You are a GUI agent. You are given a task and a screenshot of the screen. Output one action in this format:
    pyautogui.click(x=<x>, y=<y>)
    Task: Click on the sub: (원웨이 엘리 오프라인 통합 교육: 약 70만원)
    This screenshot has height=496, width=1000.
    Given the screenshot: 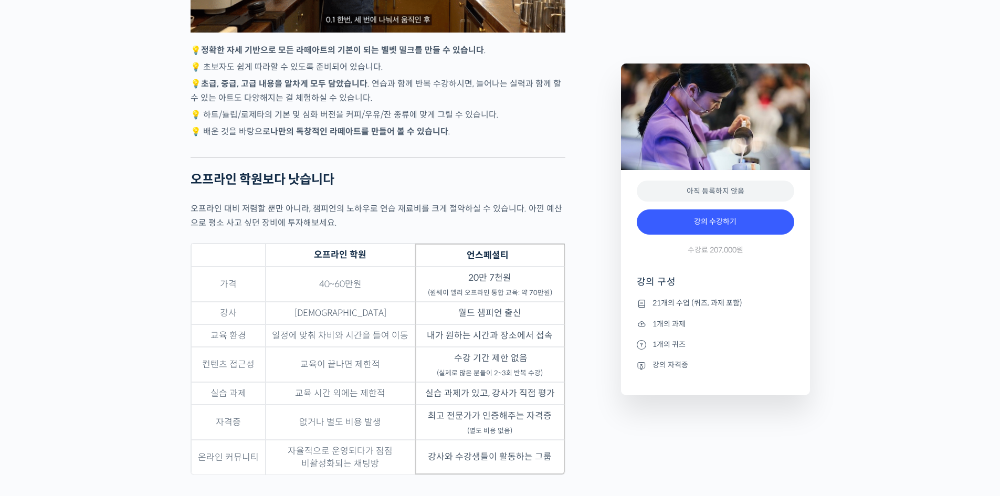 What is the action you would take?
    pyautogui.click(x=490, y=293)
    